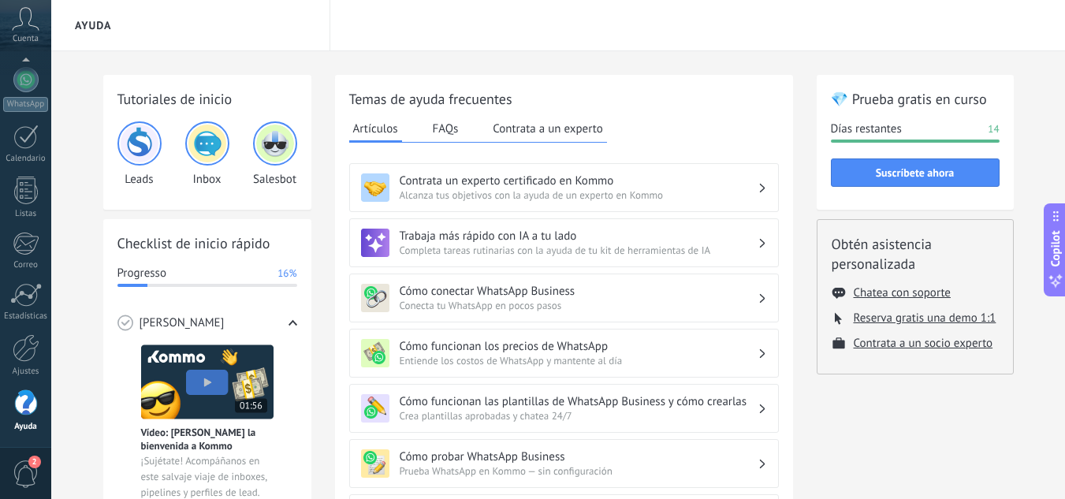 Image resolution: width=1065 pixels, height=499 pixels. What do you see at coordinates (26, 214) in the screenshot?
I see `div: Listas` at bounding box center [26, 214].